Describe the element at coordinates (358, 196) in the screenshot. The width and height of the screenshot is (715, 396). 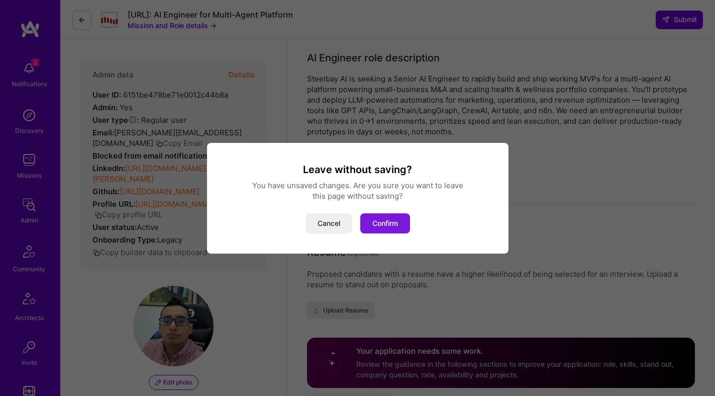
I see `div: this page without saving?` at that location.